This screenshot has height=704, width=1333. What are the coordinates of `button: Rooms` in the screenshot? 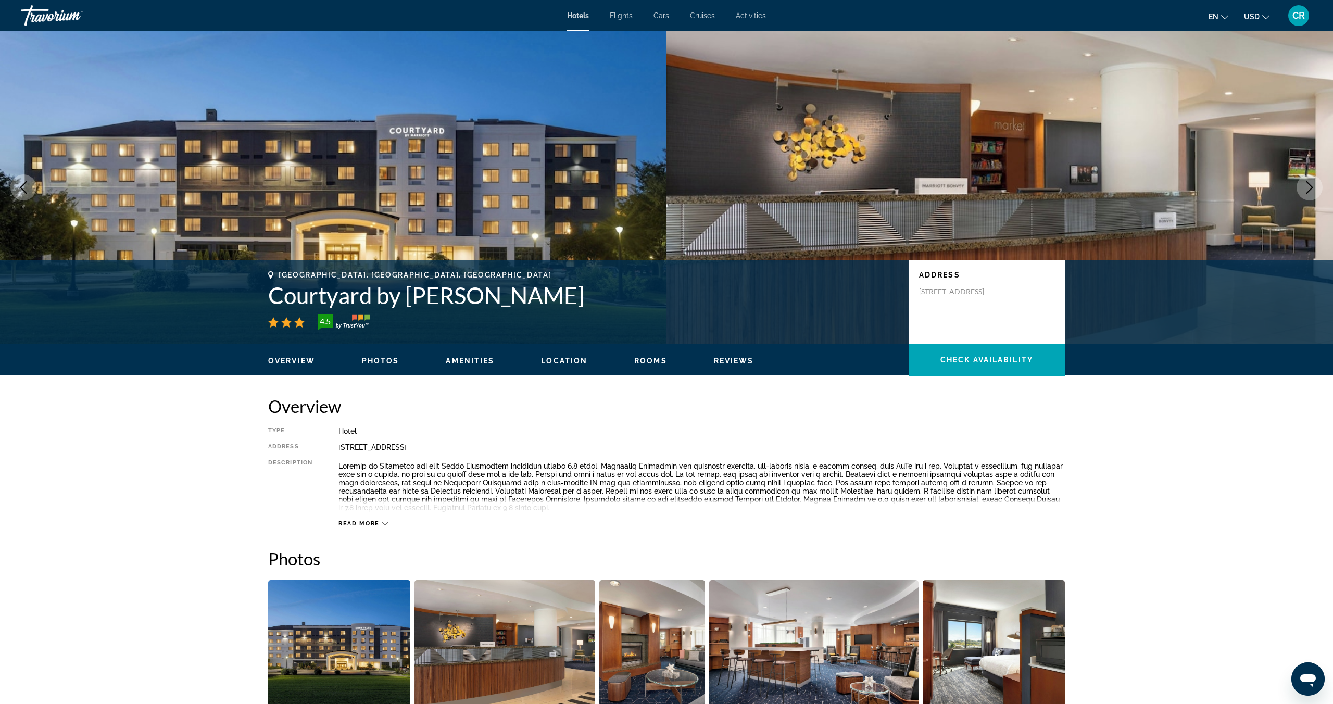 It's located at (650, 361).